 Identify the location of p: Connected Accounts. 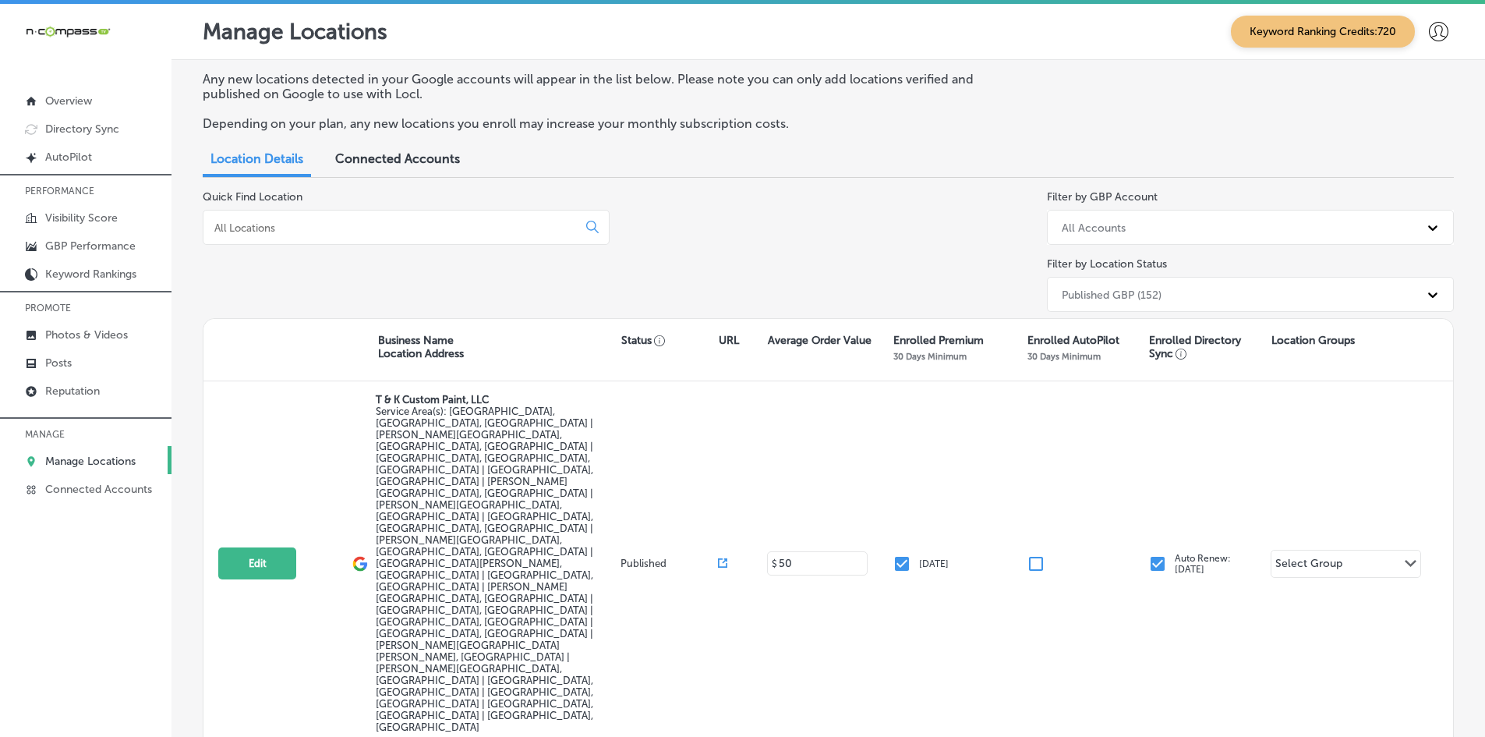
(98, 489).